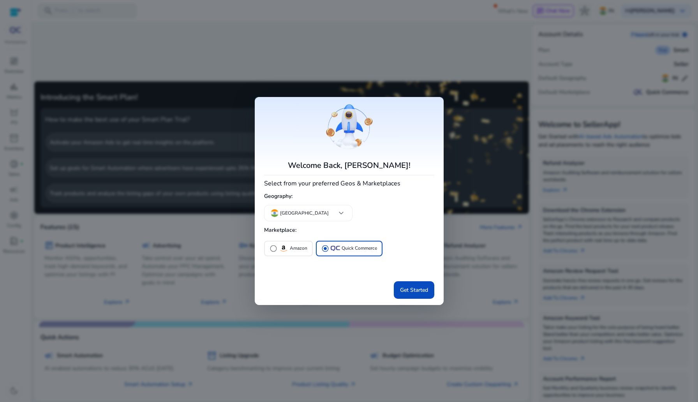  I want to click on h5: Geography:, so click(349, 196).